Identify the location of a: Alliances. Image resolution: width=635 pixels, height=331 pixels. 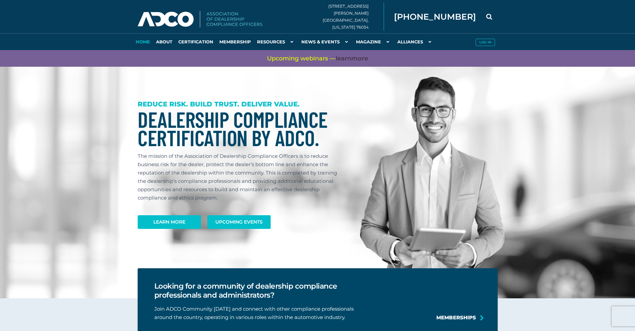
(415, 42).